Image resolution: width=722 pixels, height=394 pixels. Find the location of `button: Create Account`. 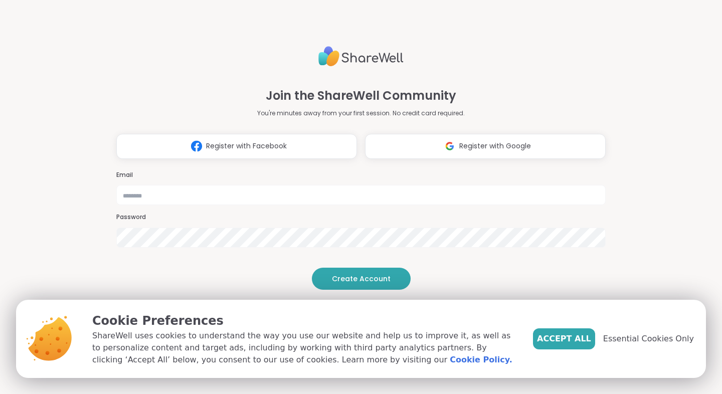

button: Create Account is located at coordinates (361, 279).